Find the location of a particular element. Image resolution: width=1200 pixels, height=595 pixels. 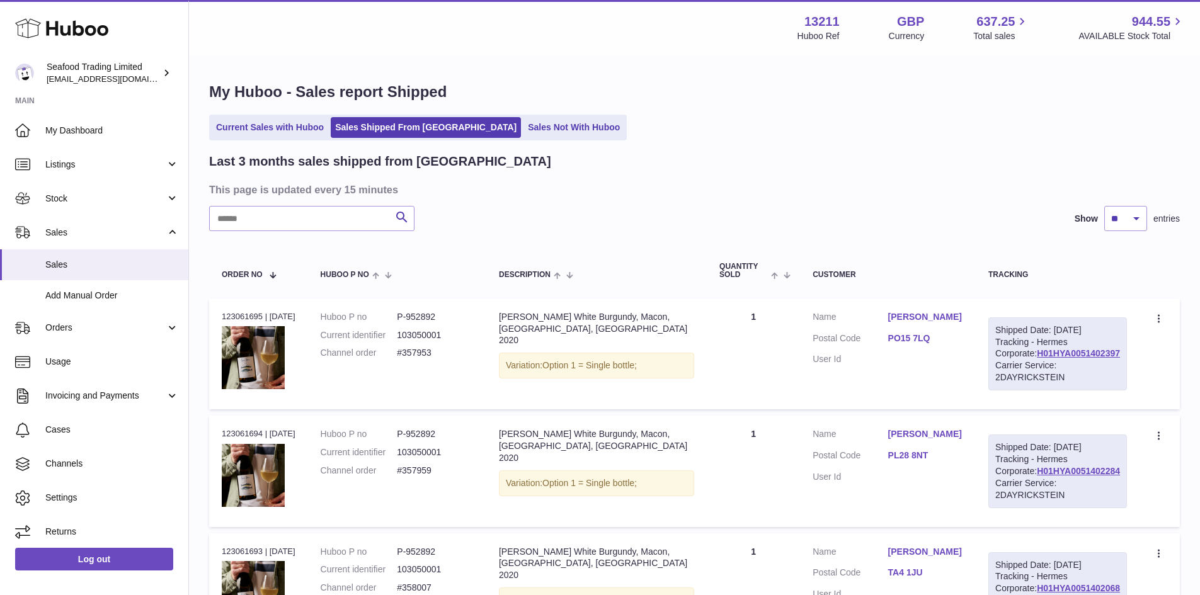

span: Returns is located at coordinates (112, 532).